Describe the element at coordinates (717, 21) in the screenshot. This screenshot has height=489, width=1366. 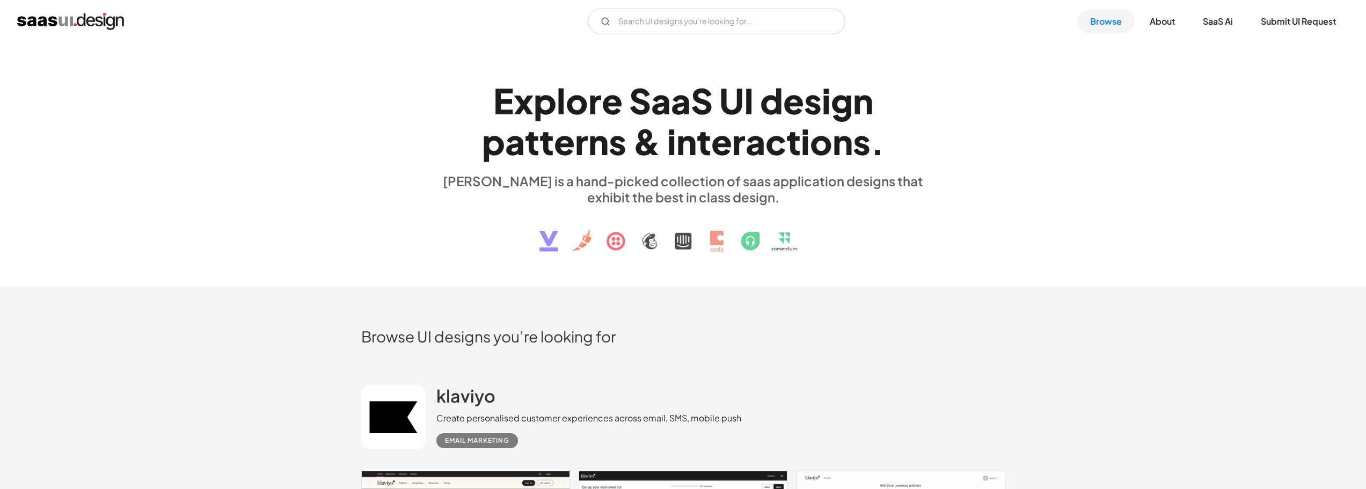
I see `form: Email Form` at that location.